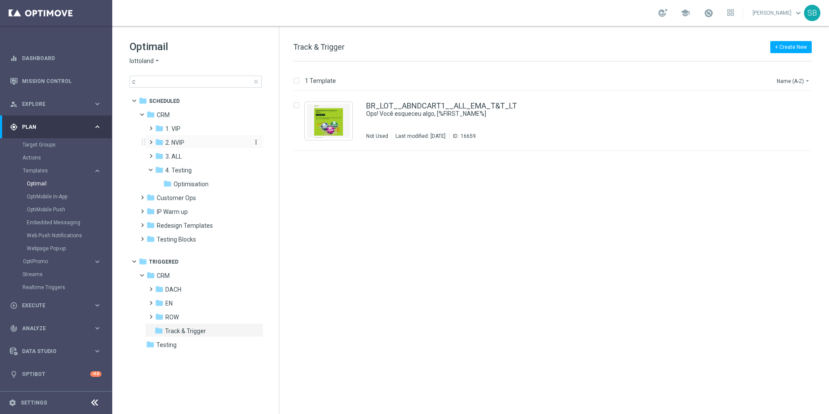 The height and width of the screenshot is (414, 829). Describe the element at coordinates (142, 61) in the screenshot. I see `span: lottoland` at that location.